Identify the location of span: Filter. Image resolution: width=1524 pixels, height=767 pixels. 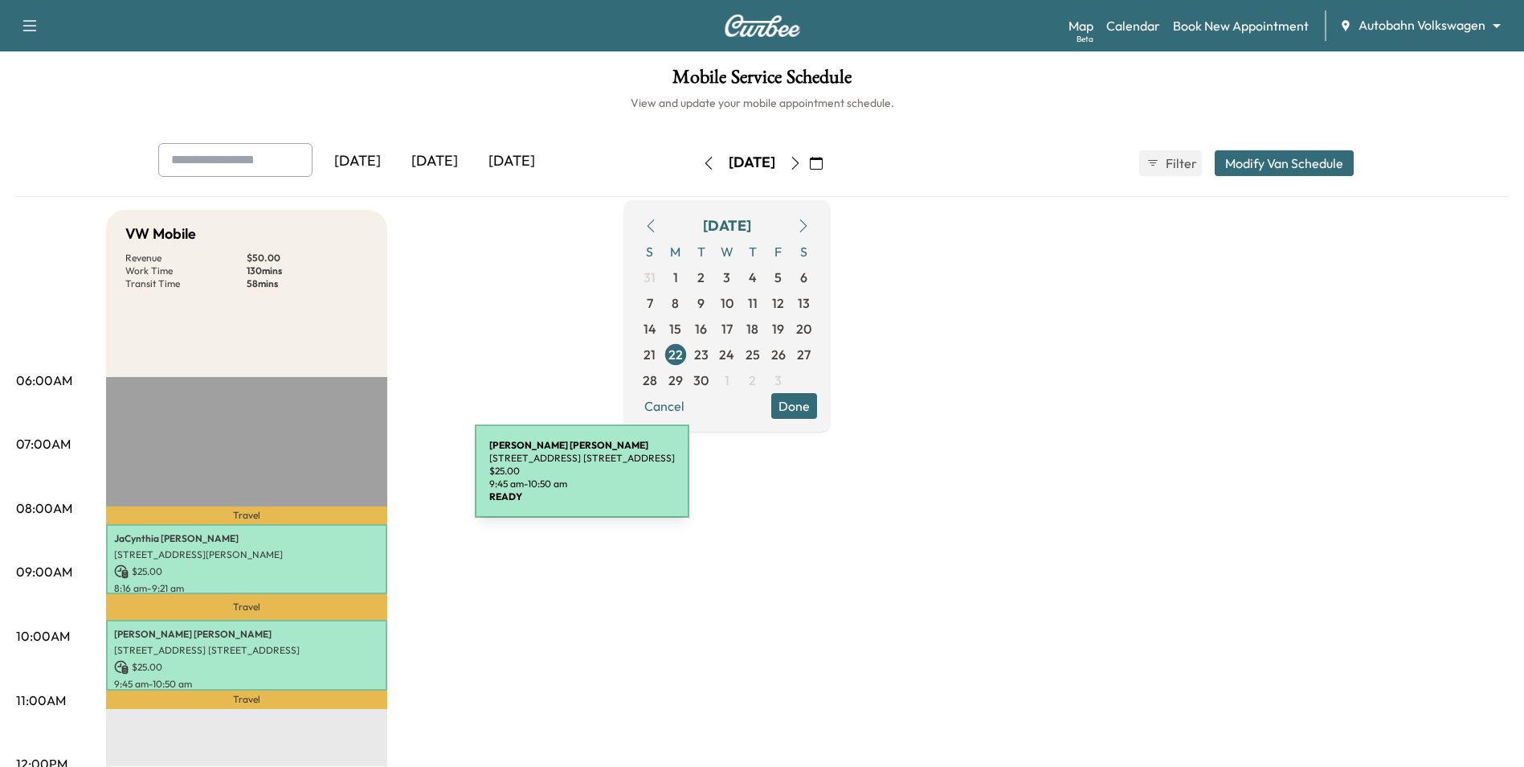
(1180, 163).